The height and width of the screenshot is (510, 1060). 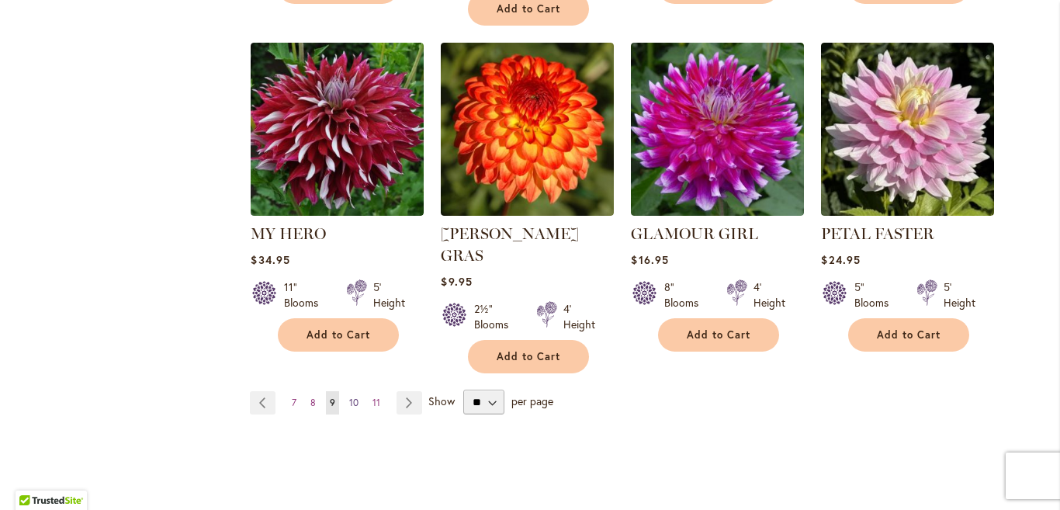 I want to click on span: per page, so click(x=532, y=400).